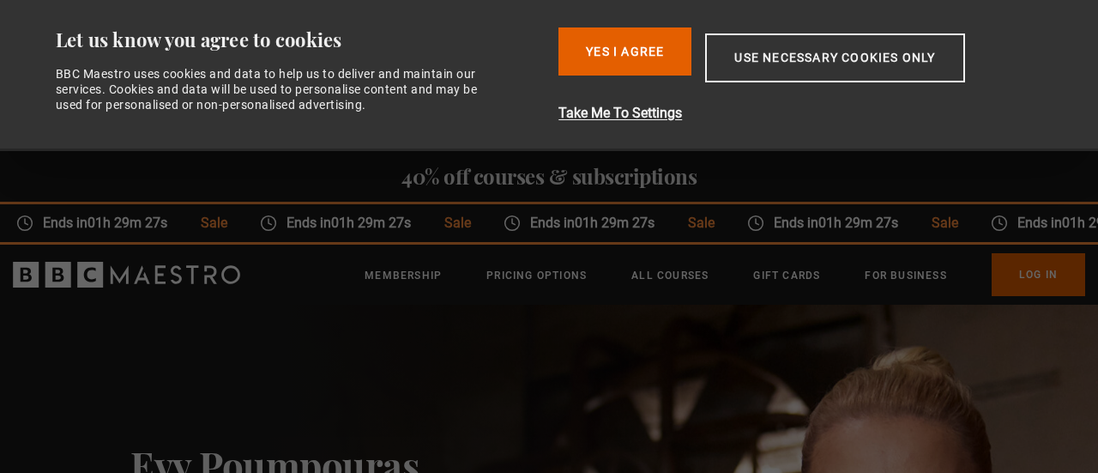  What do you see at coordinates (126, 274) in the screenshot?
I see `svg: BBC Maestro` at bounding box center [126, 274].